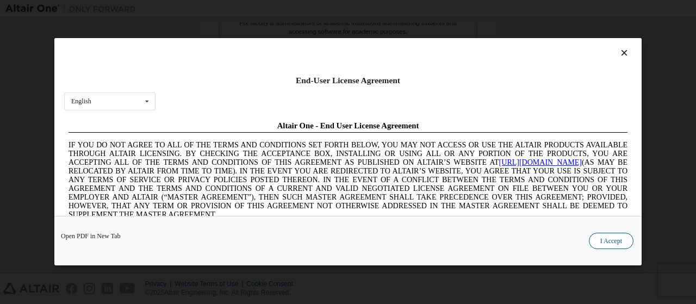  Describe the element at coordinates (284, 149) in the screenshot. I see `span: Lore Ipsumd Sit Ame Cons Adipisc Elitseddo (“Eiusmodte”) in utlabor Etdolo Magnaaliqua Eni. (“Adm...` at that location.